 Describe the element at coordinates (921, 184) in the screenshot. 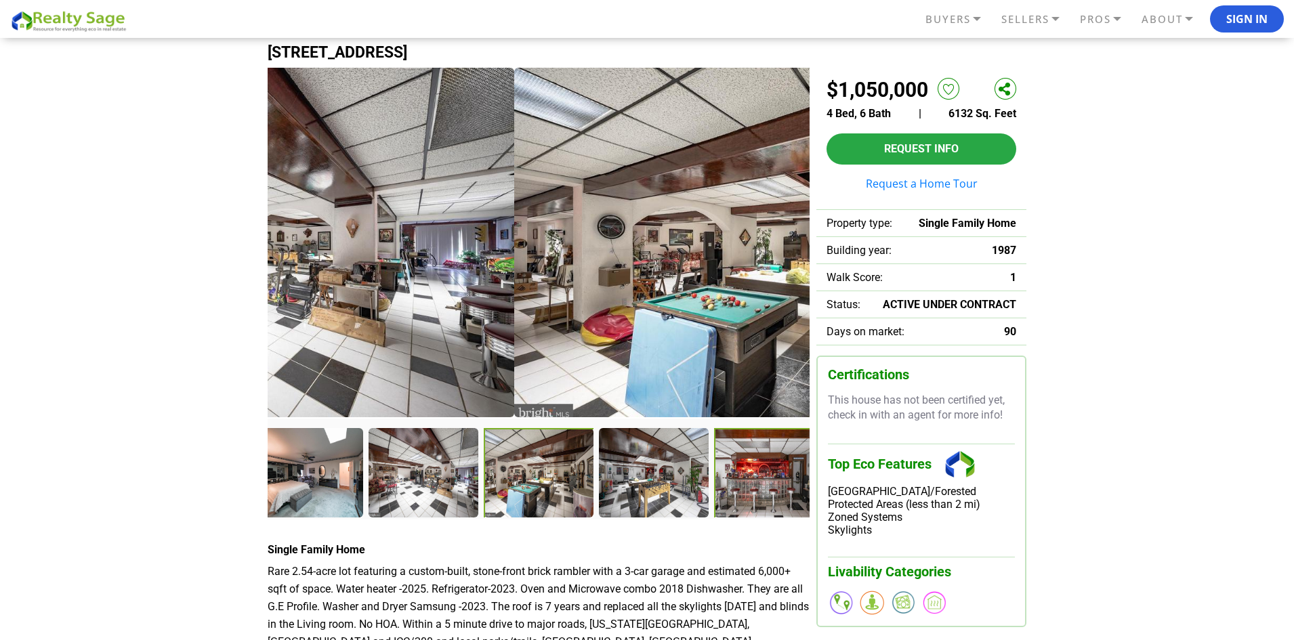

I see `a: Request a Home Tour` at that location.